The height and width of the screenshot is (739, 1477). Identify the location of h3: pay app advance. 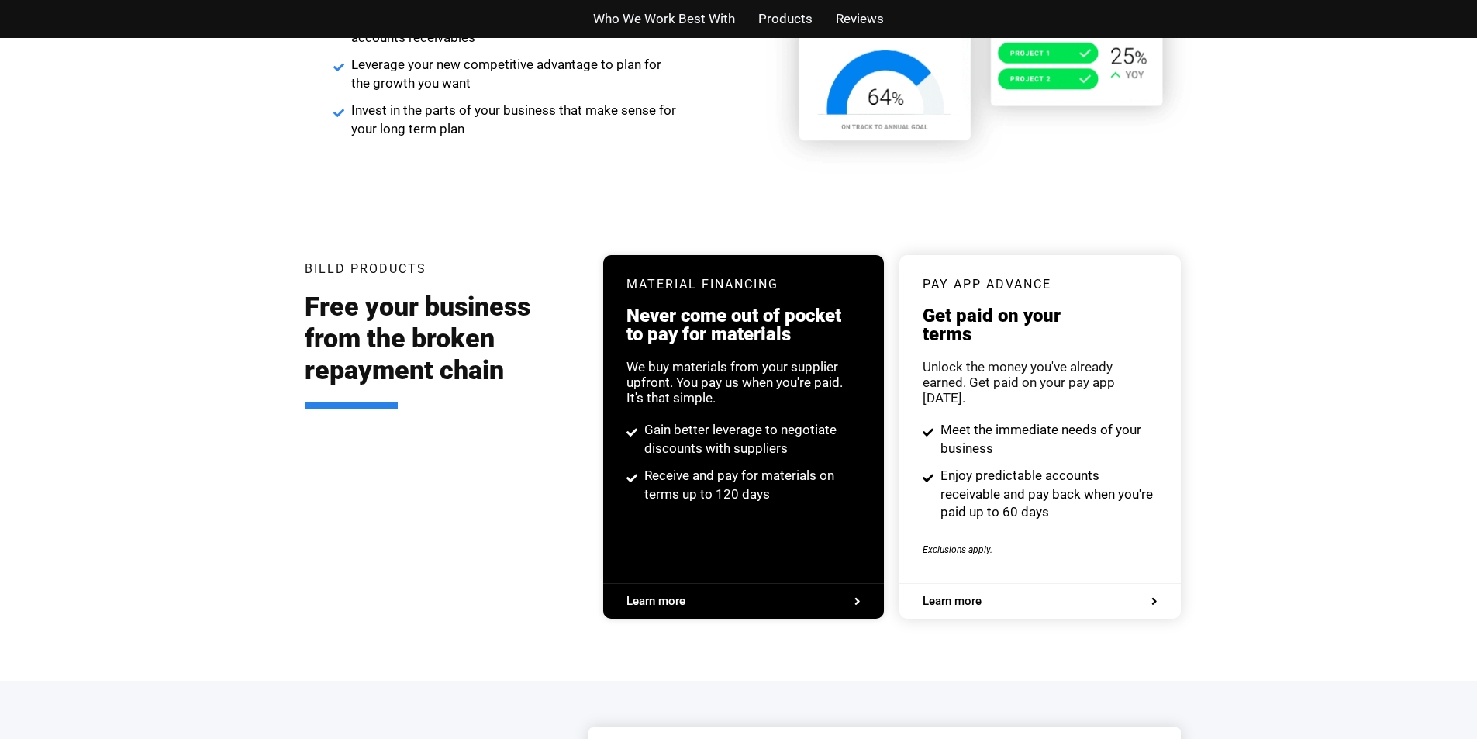
(1040, 285).